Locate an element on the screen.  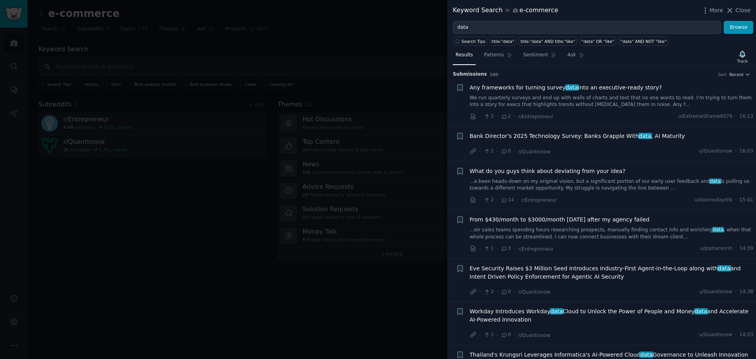
div: "data" AND NOT "like" is located at coordinates (644, 41).